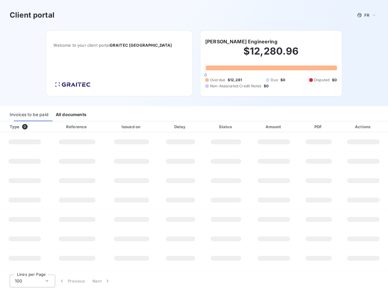 The height and width of the screenshot is (291, 388). I want to click on span: Due, so click(274, 80).